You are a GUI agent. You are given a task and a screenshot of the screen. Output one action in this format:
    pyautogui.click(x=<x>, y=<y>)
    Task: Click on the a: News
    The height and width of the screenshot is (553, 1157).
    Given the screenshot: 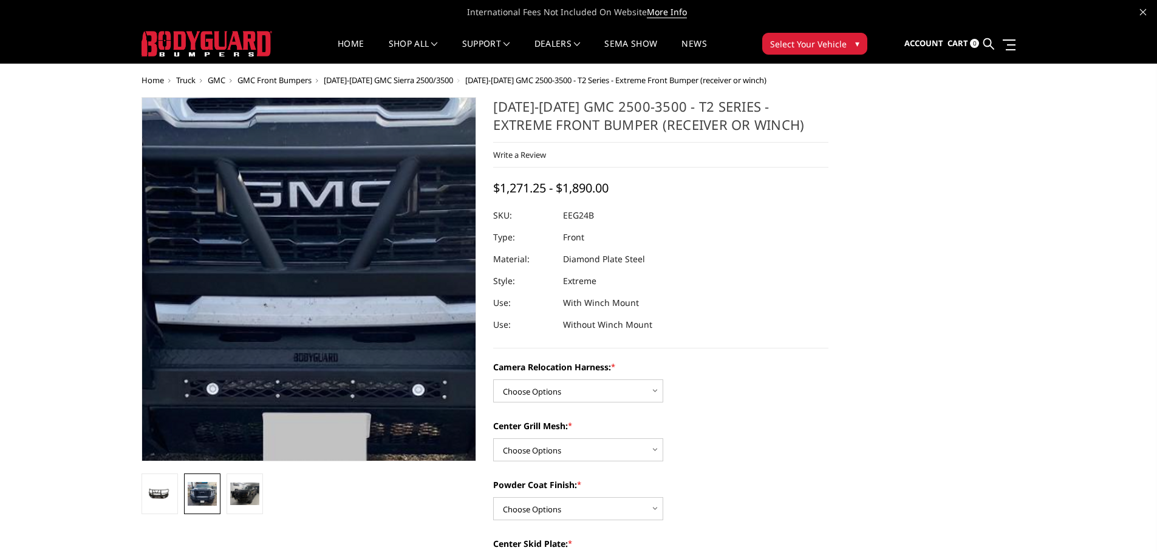 What is the action you would take?
    pyautogui.click(x=694, y=51)
    